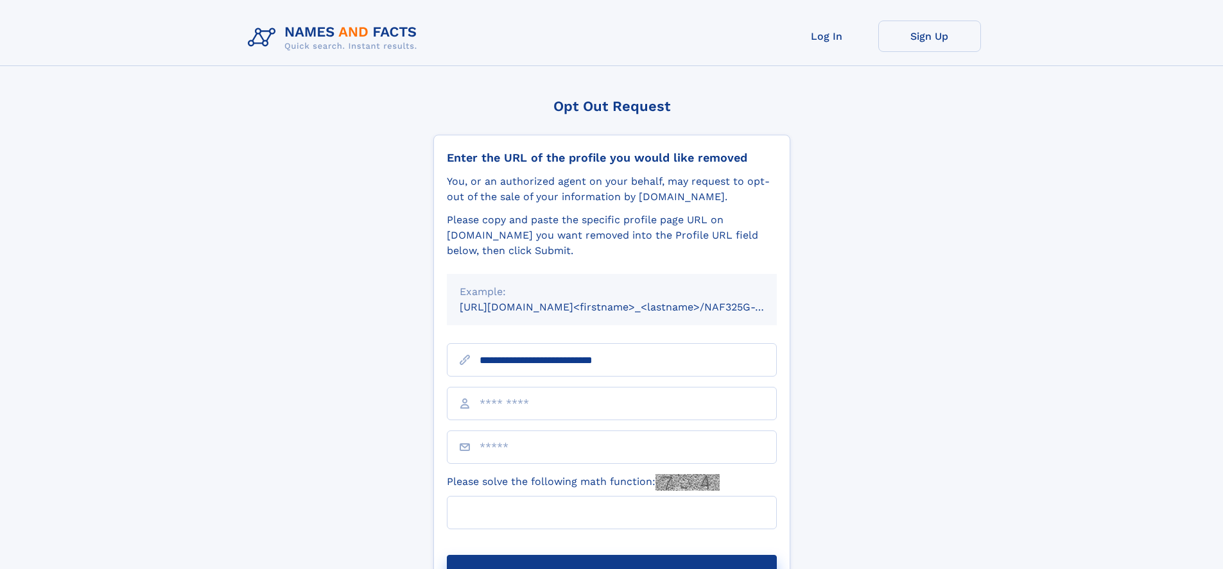 The image size is (1223, 569). I want to click on a: Sign Up, so click(930, 36).